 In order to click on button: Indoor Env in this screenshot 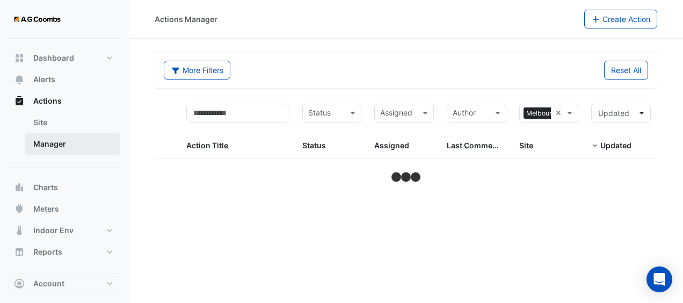, I will do `click(64, 231)`.